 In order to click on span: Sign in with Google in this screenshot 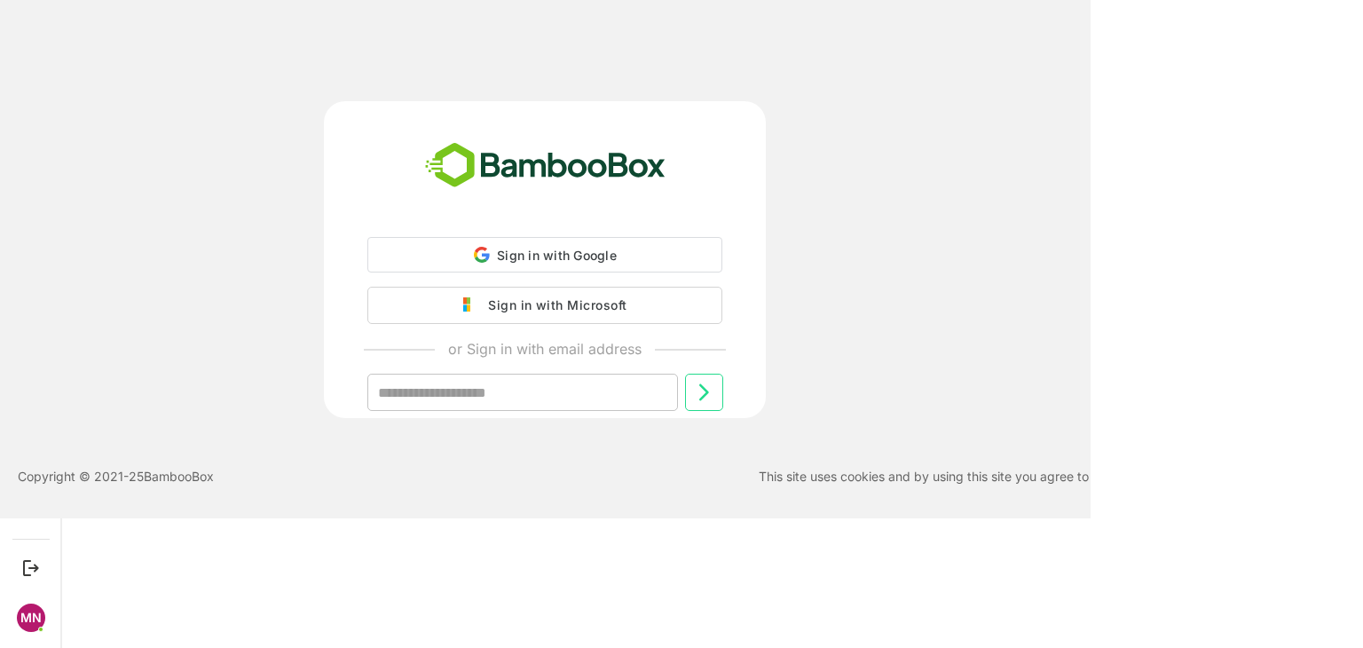, I will do `click(556, 255)`.